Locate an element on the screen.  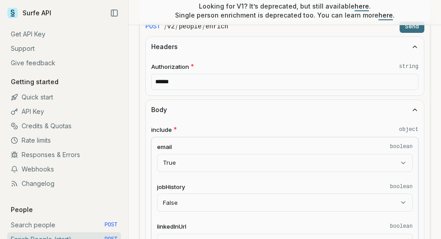
p: Getting started is located at coordinates (35, 82).